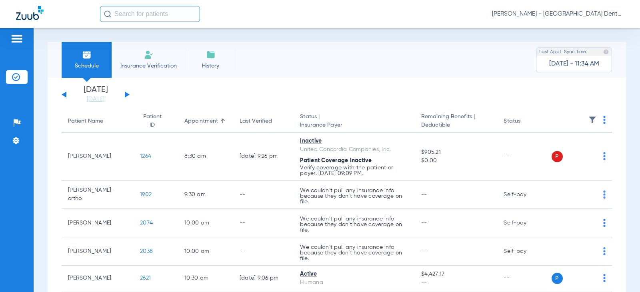  Describe the element at coordinates (592, 120) in the screenshot. I see `img: filter.svg` at that location.